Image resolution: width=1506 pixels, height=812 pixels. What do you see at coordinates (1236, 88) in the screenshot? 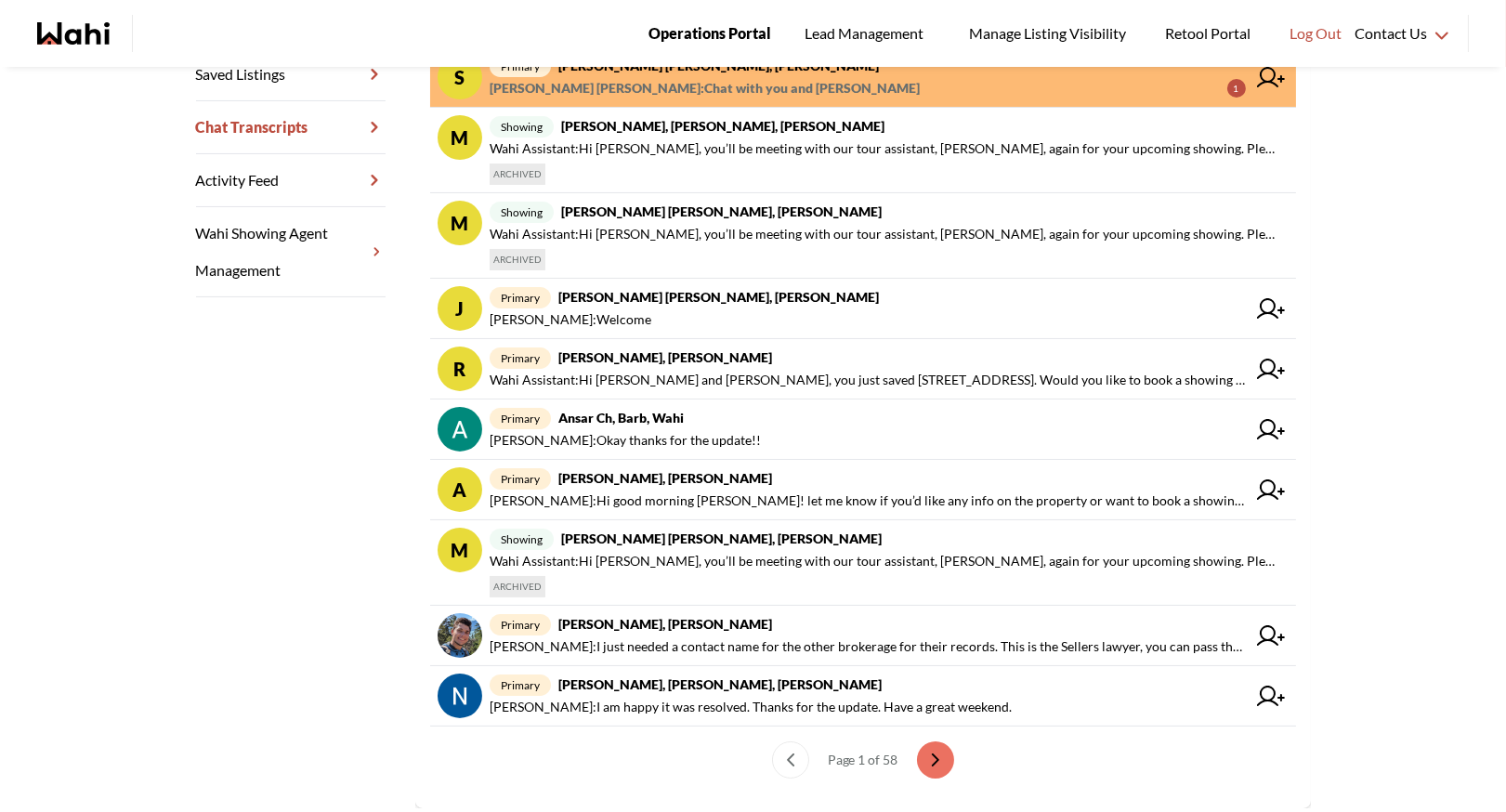
I see `div: 1` at bounding box center [1236, 88].